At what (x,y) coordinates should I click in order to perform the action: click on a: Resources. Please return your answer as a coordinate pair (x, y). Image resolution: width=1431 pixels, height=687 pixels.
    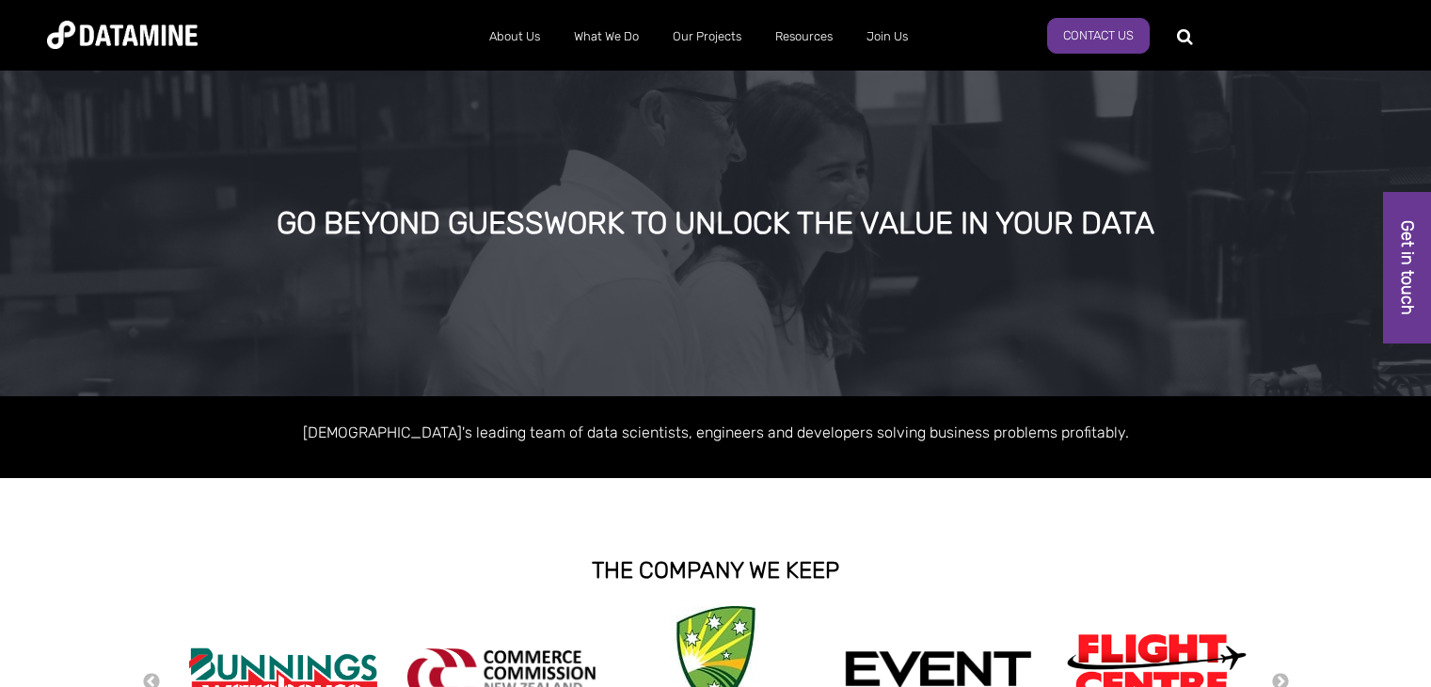
    Looking at the image, I should click on (803, 37).